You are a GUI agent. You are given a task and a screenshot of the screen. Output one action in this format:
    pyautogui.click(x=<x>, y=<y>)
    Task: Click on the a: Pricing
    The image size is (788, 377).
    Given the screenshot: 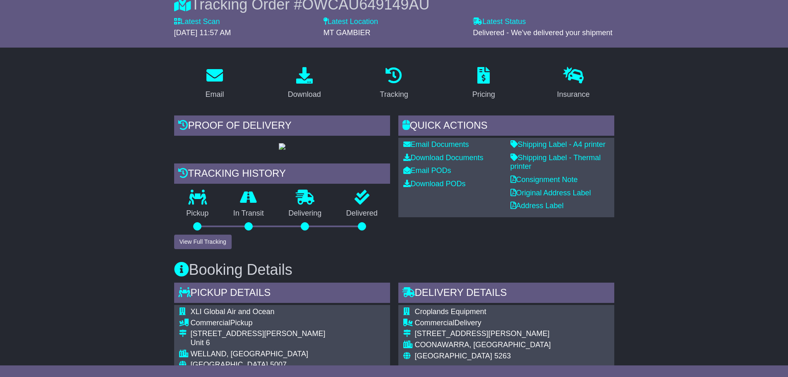 What is the action you would take?
    pyautogui.click(x=484, y=84)
    